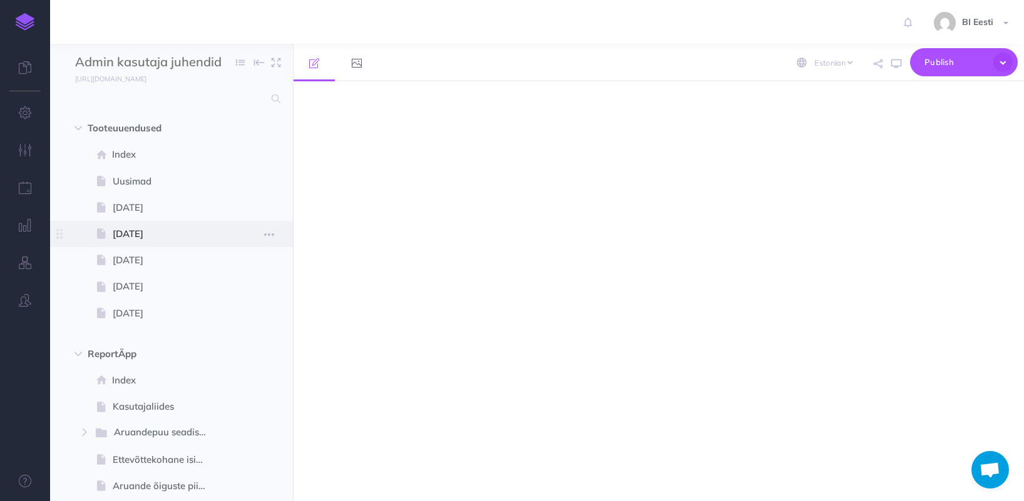  What do you see at coordinates (977, 22) in the screenshot?
I see `span: BI Eesti` at bounding box center [977, 22].